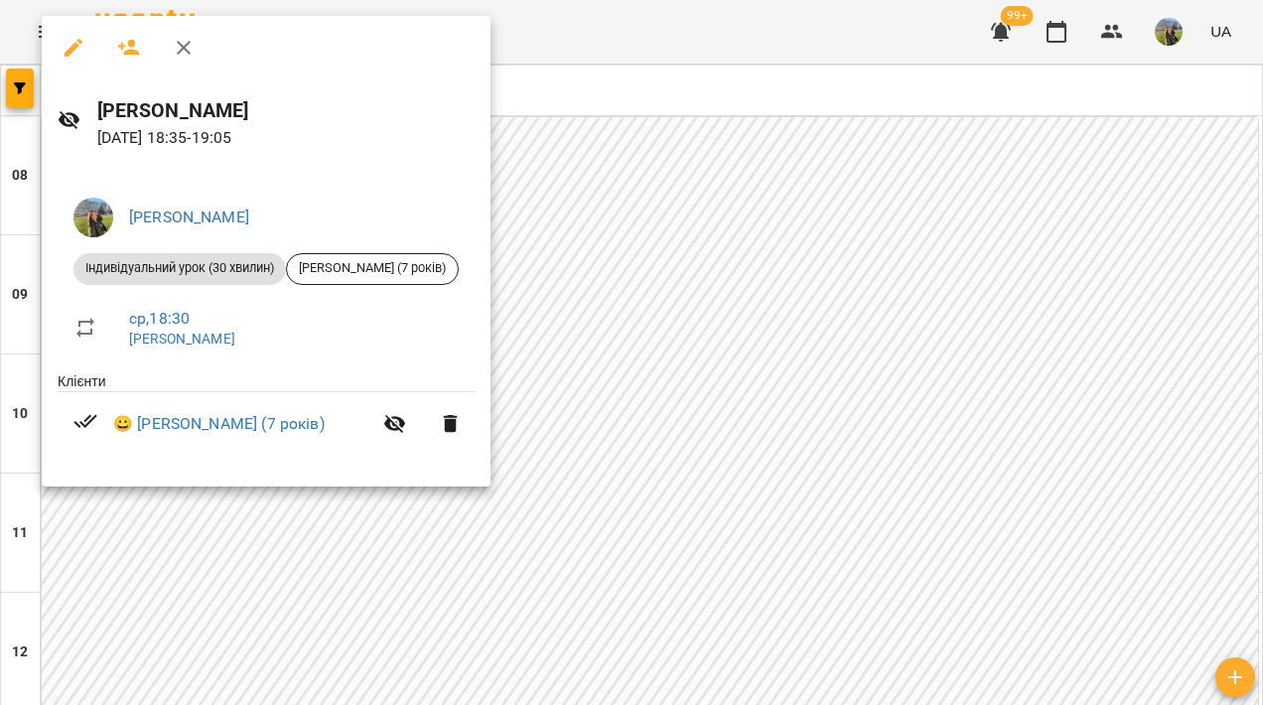  Describe the element at coordinates (180, 268) in the screenshot. I see `span: Індивідуальний урок (30 хвилин)` at that location.